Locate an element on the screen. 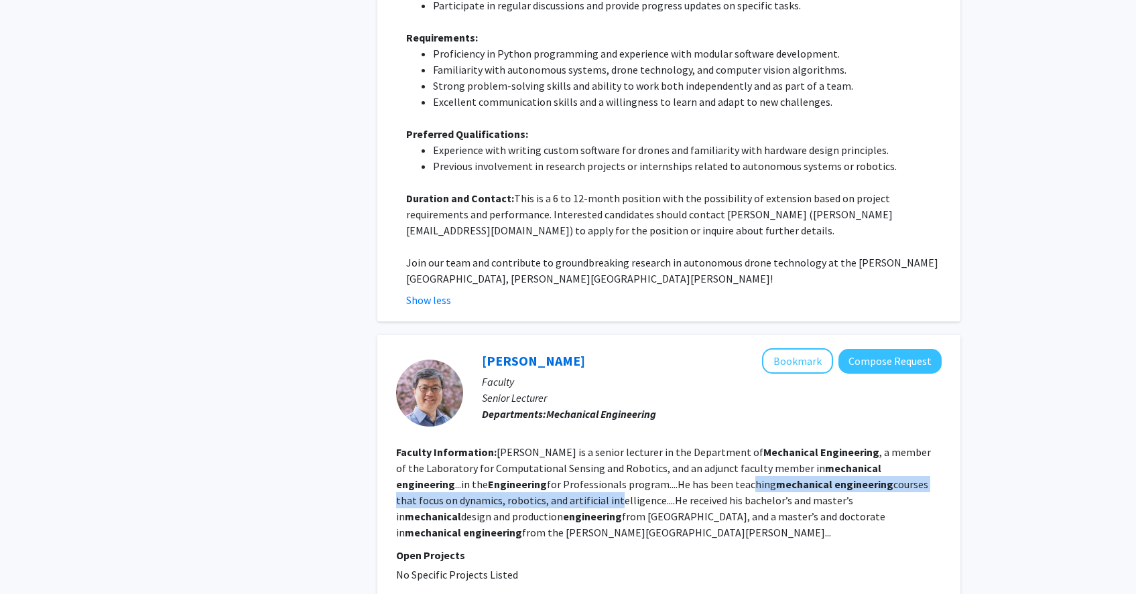 The width and height of the screenshot is (1136, 594). p: Open Projects is located at coordinates (669, 556).